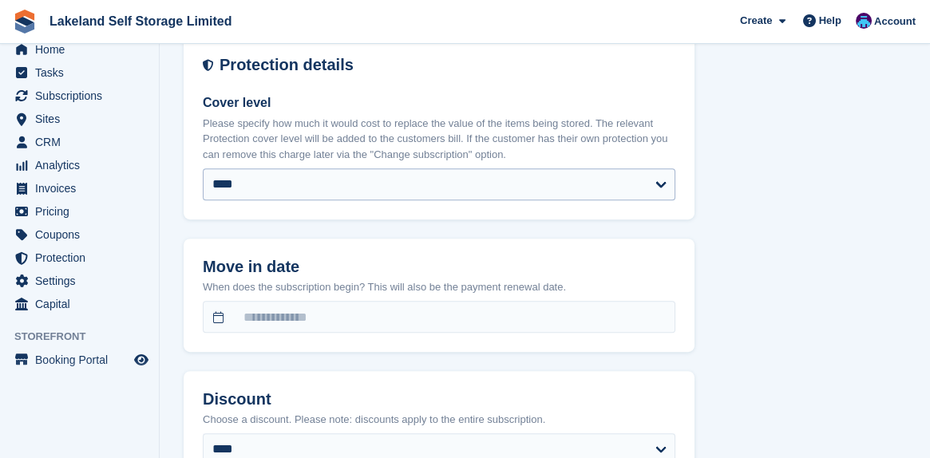  What do you see at coordinates (439, 420) in the screenshot?
I see `p: Choose a discount. Please note: discounts apply to the entire subscription.` at bounding box center [439, 420].